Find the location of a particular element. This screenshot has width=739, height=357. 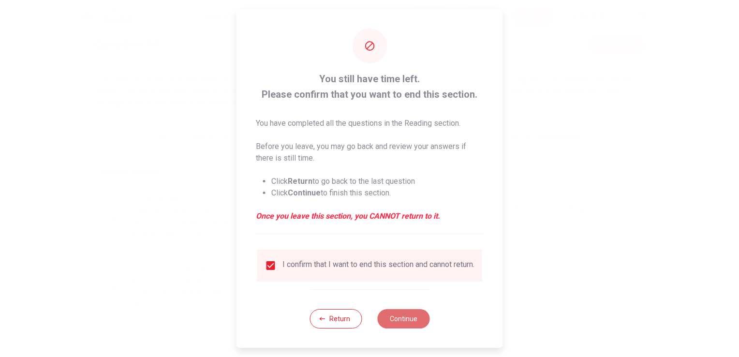

li: Click to go back to the last question is located at coordinates (377, 181).